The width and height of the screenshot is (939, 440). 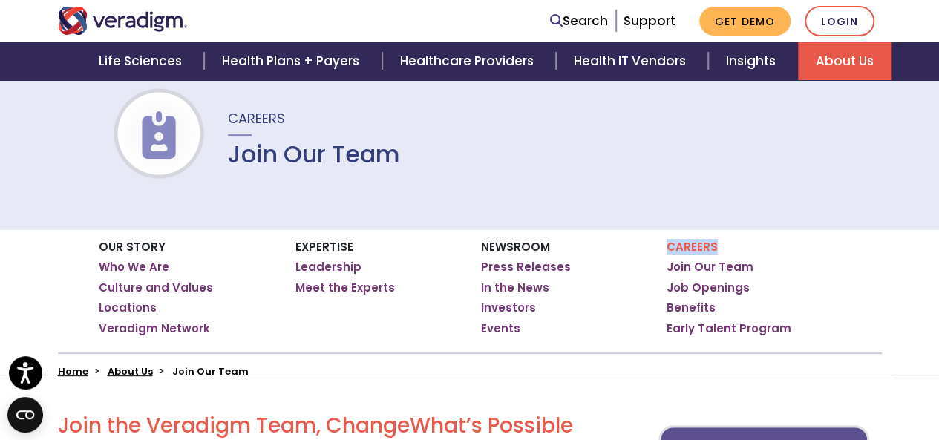 What do you see at coordinates (753, 61) in the screenshot?
I see `a: Insights` at bounding box center [753, 61].